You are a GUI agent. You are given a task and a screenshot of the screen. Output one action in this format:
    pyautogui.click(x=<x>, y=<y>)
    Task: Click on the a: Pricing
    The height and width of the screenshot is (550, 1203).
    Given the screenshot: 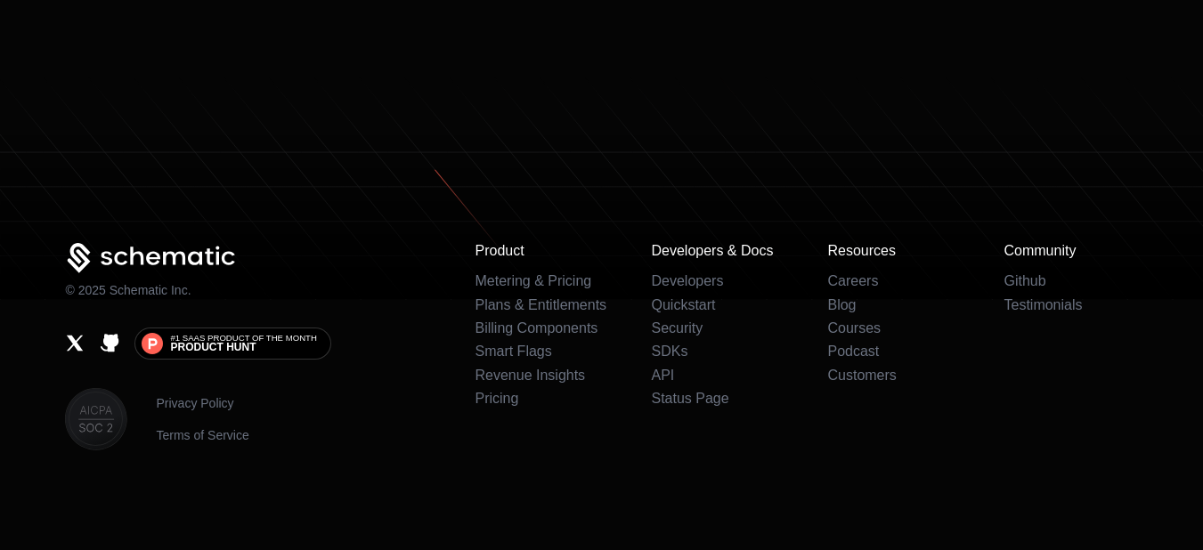 What is the action you would take?
    pyautogui.click(x=496, y=398)
    